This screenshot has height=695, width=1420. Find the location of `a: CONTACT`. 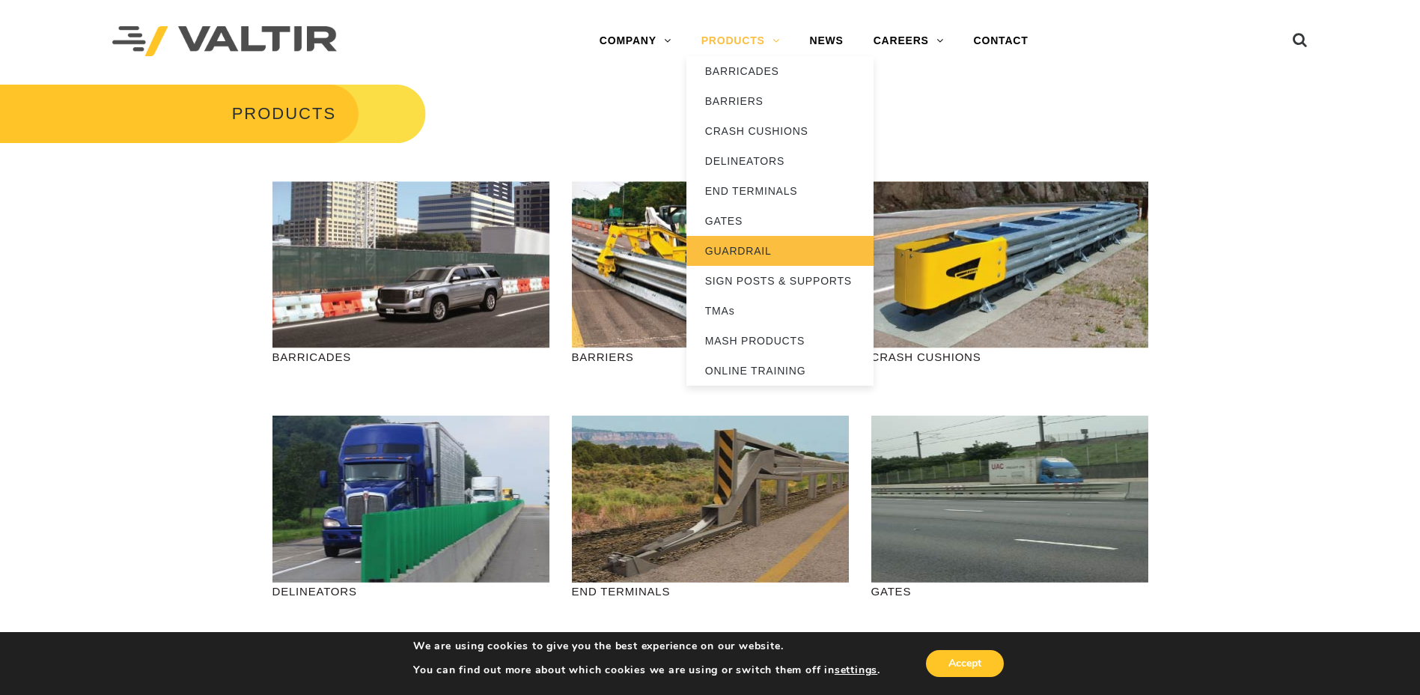

a: CONTACT is located at coordinates (1001, 41).